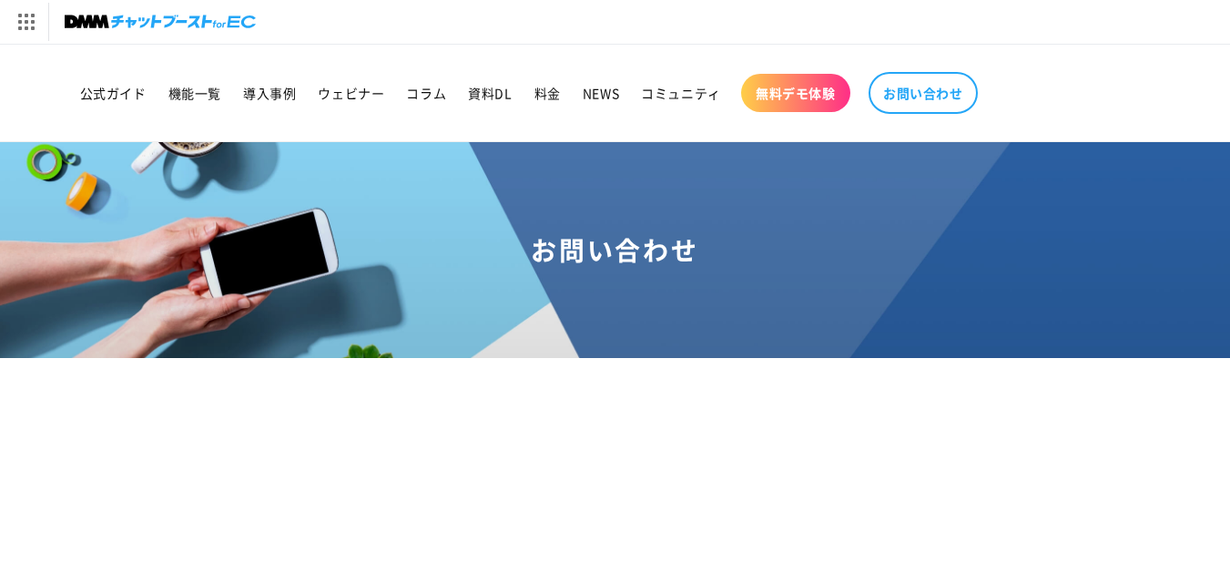  I want to click on span: 公式ガイド, so click(113, 93).